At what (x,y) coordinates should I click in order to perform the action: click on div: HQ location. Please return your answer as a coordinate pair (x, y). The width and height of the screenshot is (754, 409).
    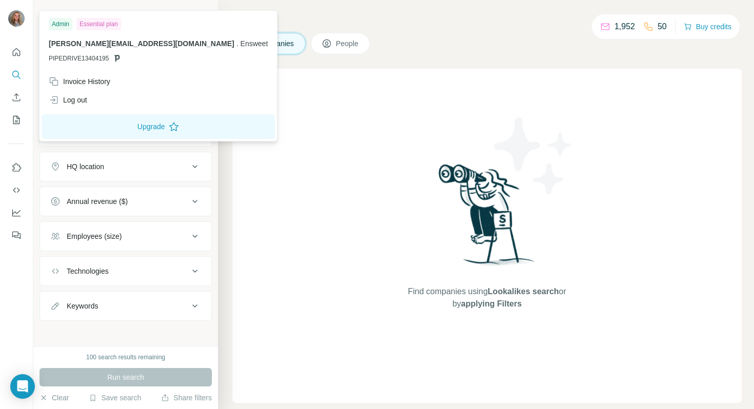
    Looking at the image, I should click on (85, 167).